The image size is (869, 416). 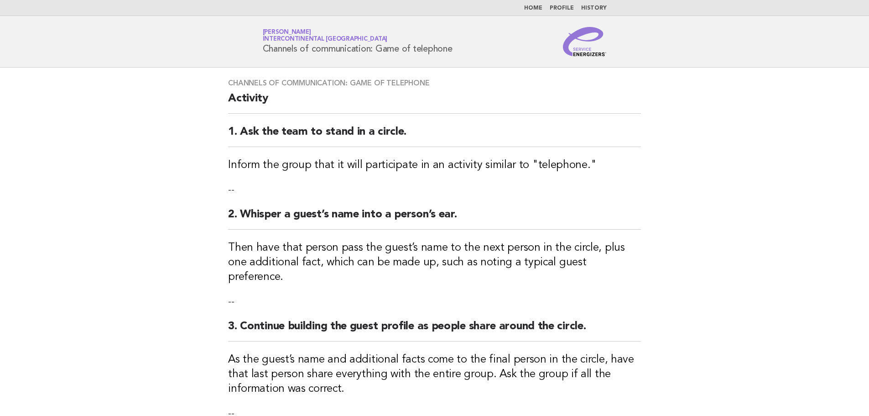 What do you see at coordinates (594, 8) in the screenshot?
I see `a: History` at bounding box center [594, 8].